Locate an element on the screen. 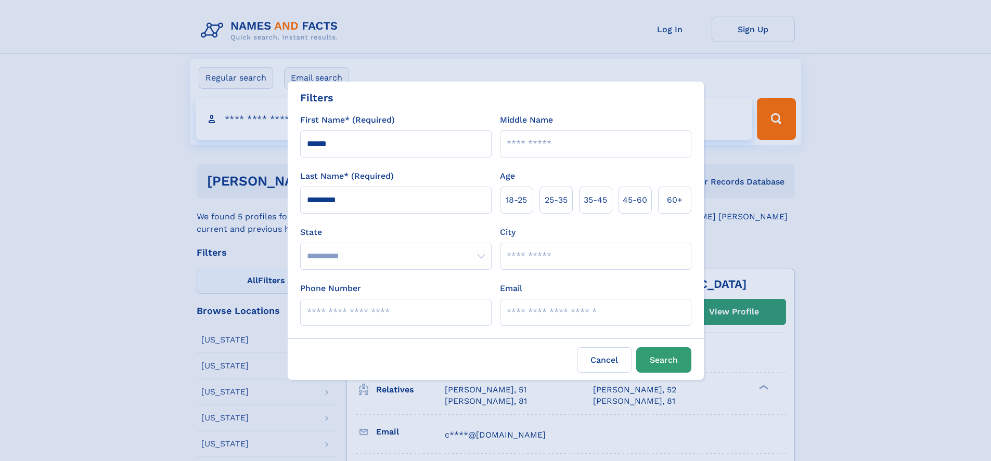 The height and width of the screenshot is (461, 991). label: Email is located at coordinates (511, 289).